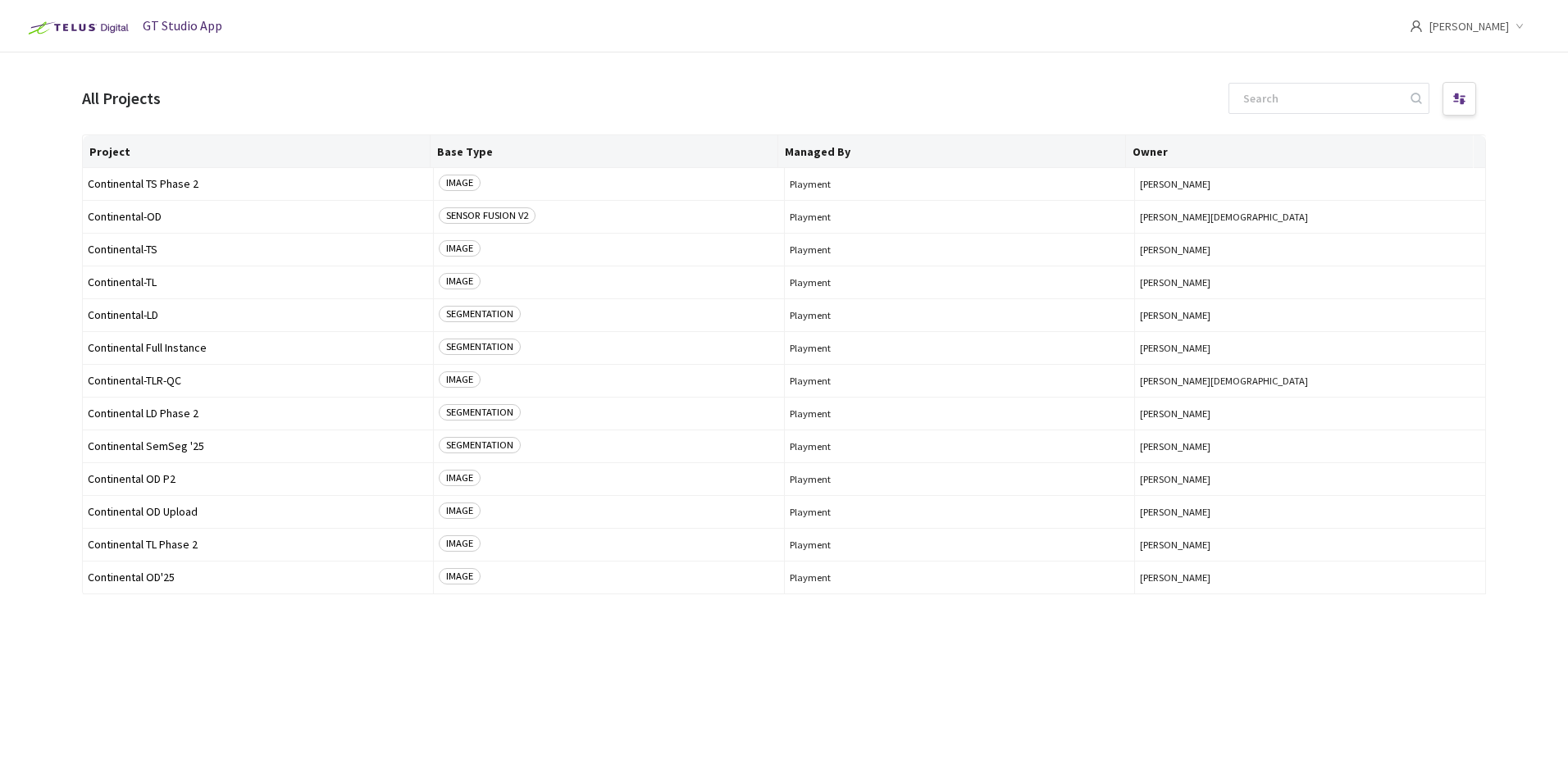  What do you see at coordinates (76, 28) in the screenshot?
I see `img: Telus` at bounding box center [76, 28].